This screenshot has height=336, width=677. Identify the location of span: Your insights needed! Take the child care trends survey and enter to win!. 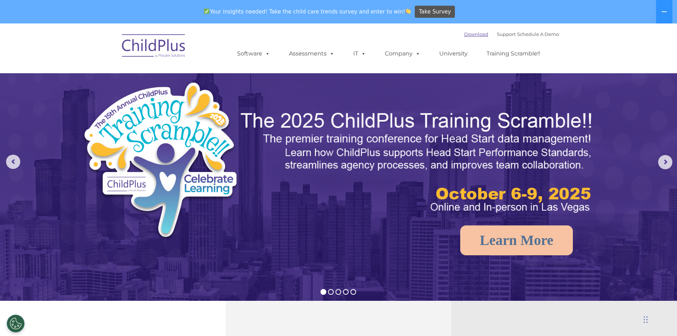
(308, 11).